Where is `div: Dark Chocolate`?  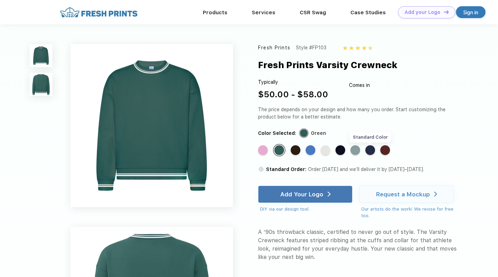 div: Dark Chocolate is located at coordinates (296, 150).